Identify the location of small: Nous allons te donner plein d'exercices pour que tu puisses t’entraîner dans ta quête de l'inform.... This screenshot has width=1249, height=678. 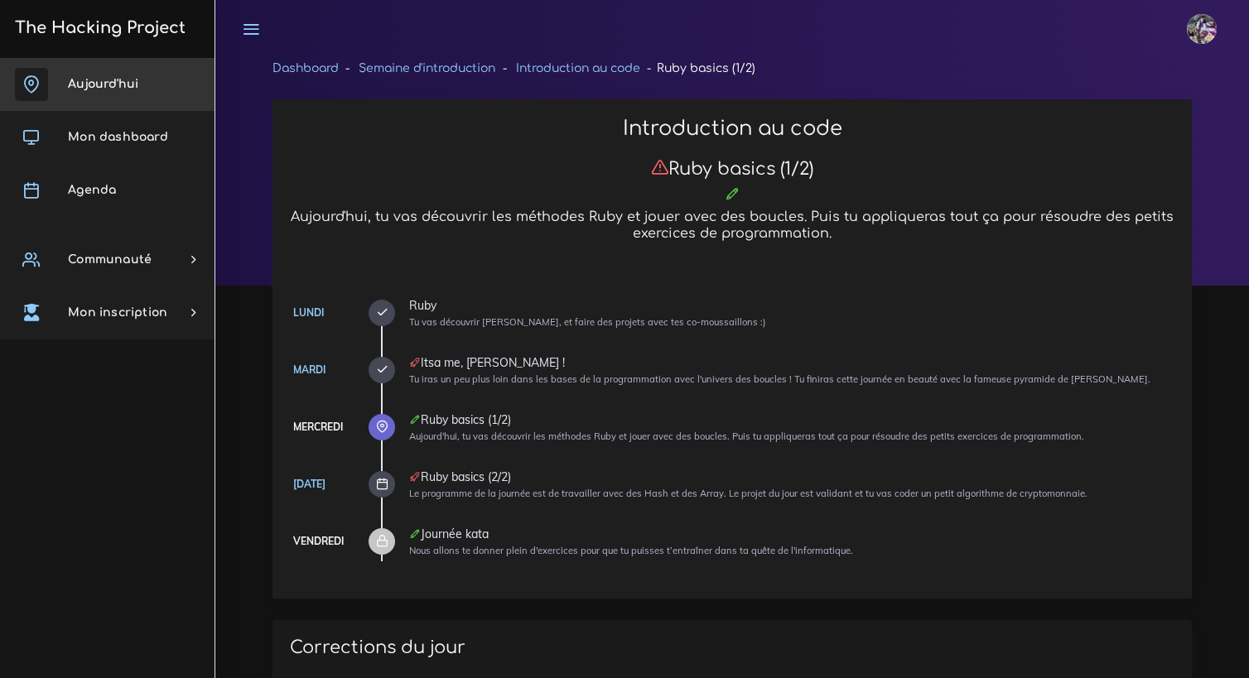
(631, 551).